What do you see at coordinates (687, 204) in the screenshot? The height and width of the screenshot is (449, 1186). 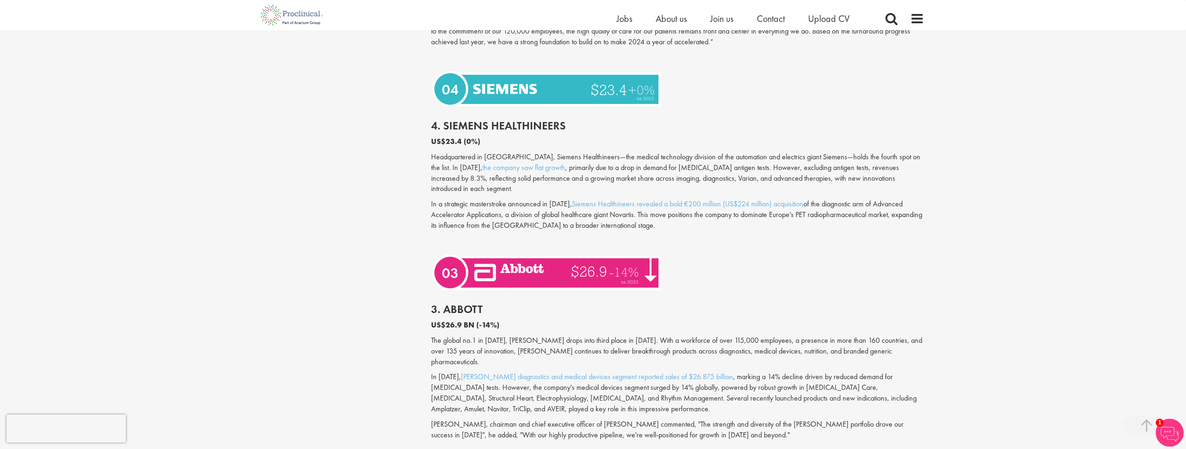 I see `a: Siemens Healthineers revealed a bold €200 million (US$224 million) acquisition` at bounding box center [687, 204].